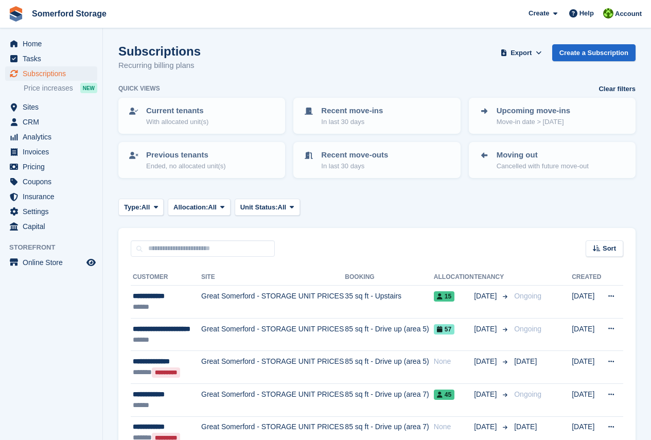  What do you see at coordinates (522, 53) in the screenshot?
I see `button: Export` at bounding box center [522, 53].